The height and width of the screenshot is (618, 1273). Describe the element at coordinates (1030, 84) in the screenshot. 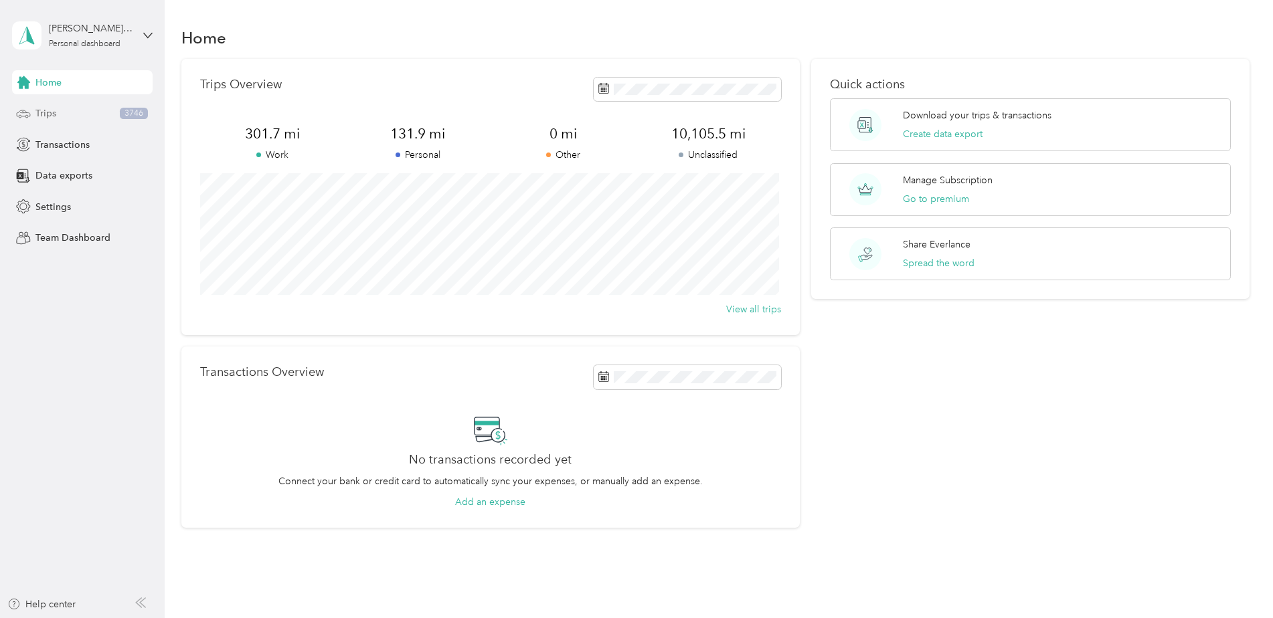

I see `p: Quick actions` at that location.